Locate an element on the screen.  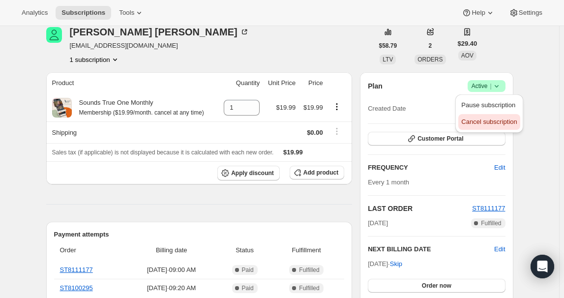
button: Settings is located at coordinates (526, 13).